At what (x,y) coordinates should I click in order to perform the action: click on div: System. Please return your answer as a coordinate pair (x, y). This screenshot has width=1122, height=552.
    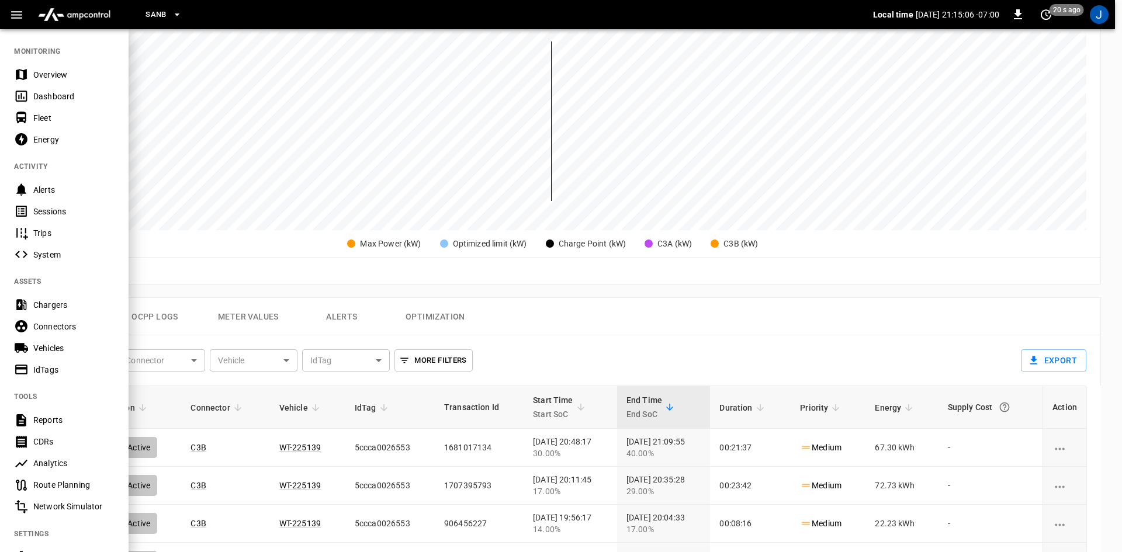
    Looking at the image, I should click on (74, 255).